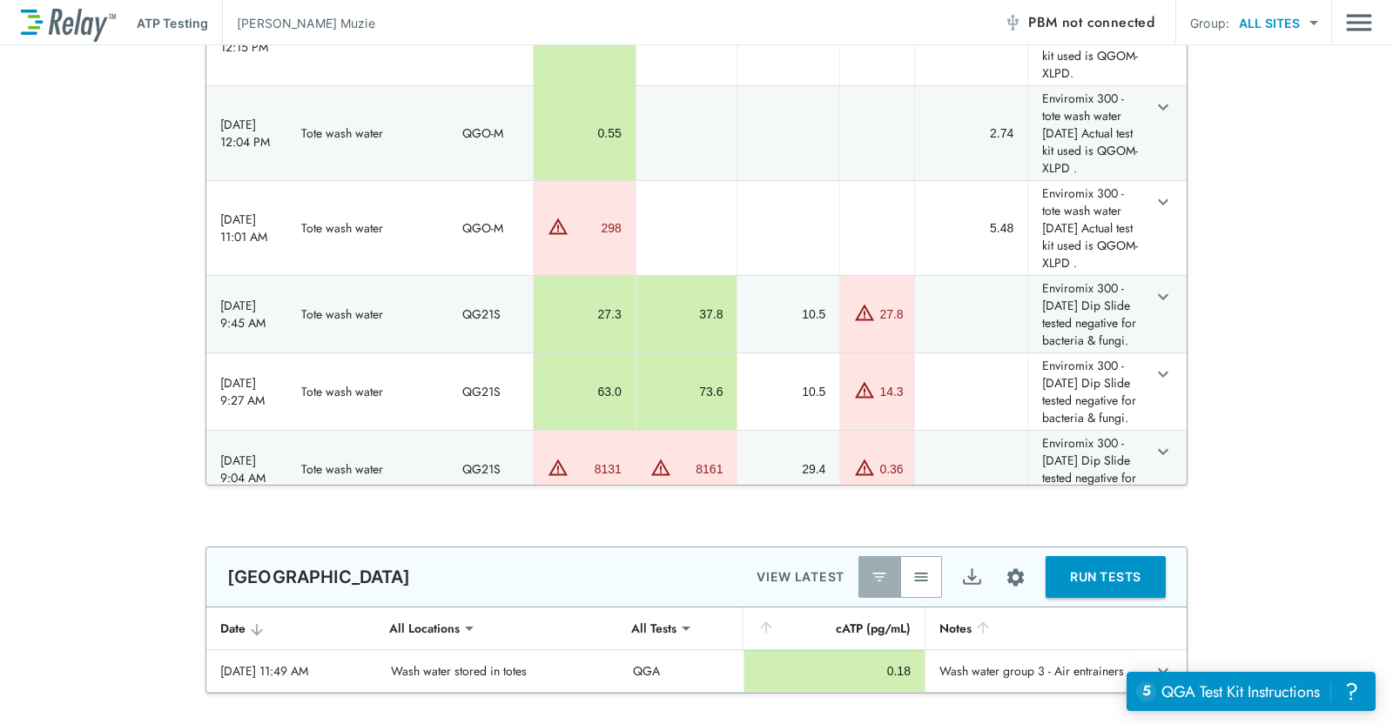 This screenshot has width=1393, height=724. I want to click on button: PBM not connected, so click(1078, 23).